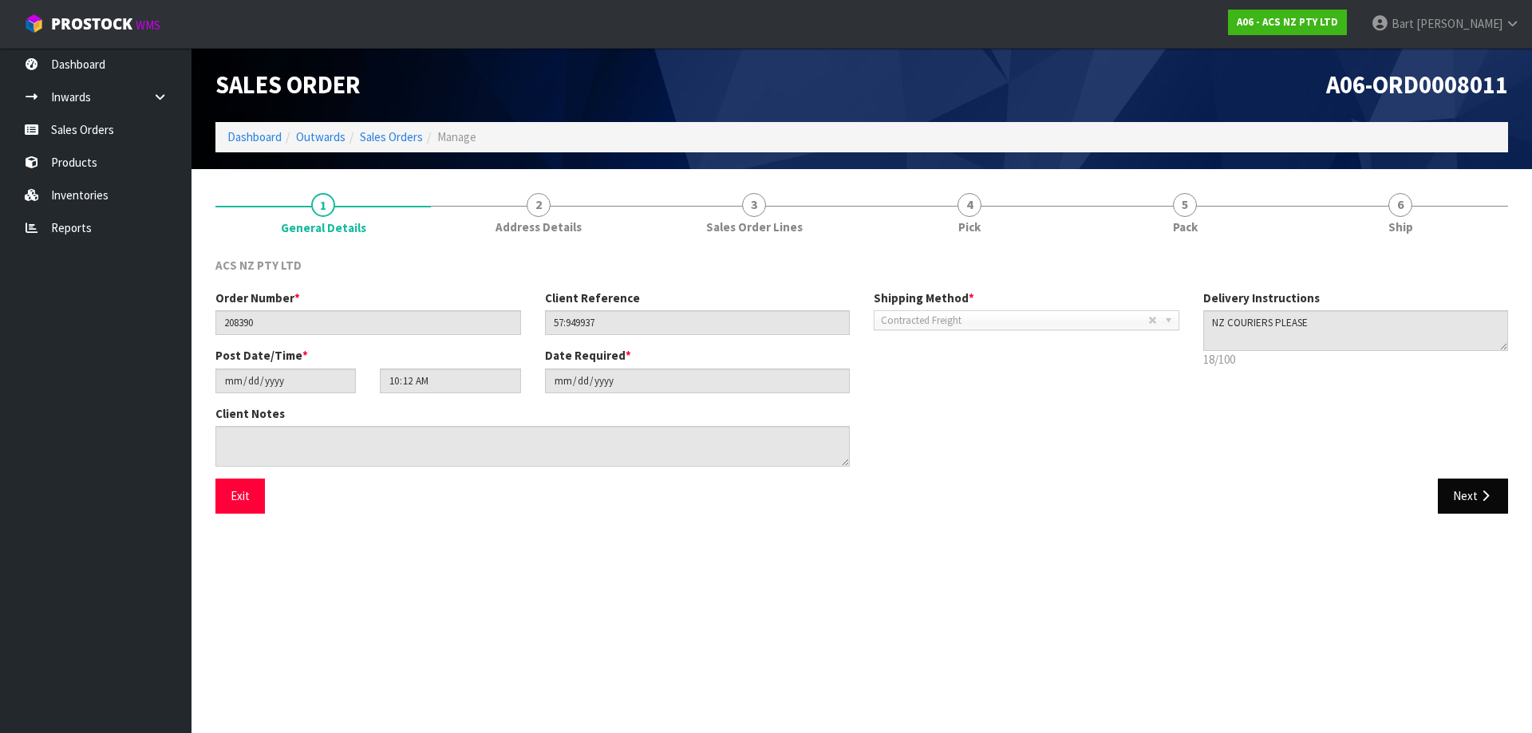  Describe the element at coordinates (1014, 321) in the screenshot. I see `span: Contracted Freight` at that location.